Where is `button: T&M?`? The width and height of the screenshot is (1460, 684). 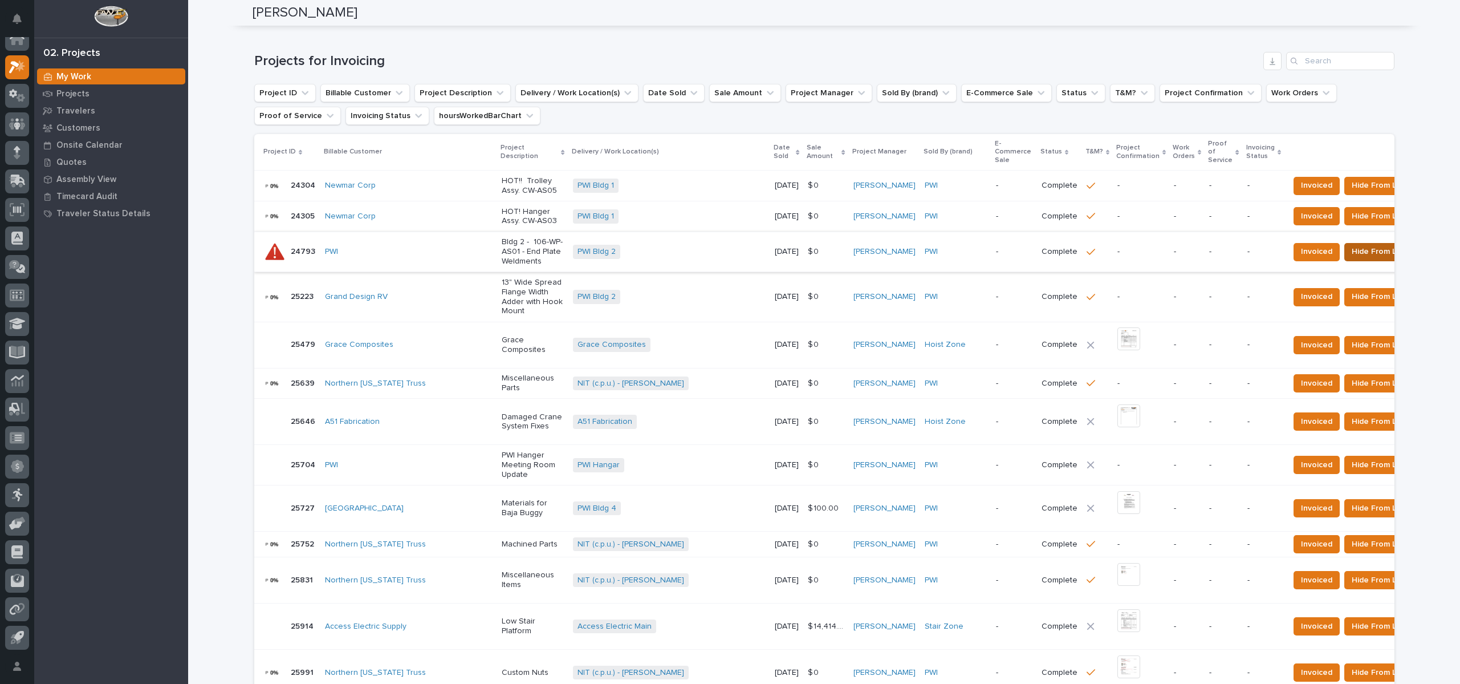 button: T&M? is located at coordinates (1132, 93).